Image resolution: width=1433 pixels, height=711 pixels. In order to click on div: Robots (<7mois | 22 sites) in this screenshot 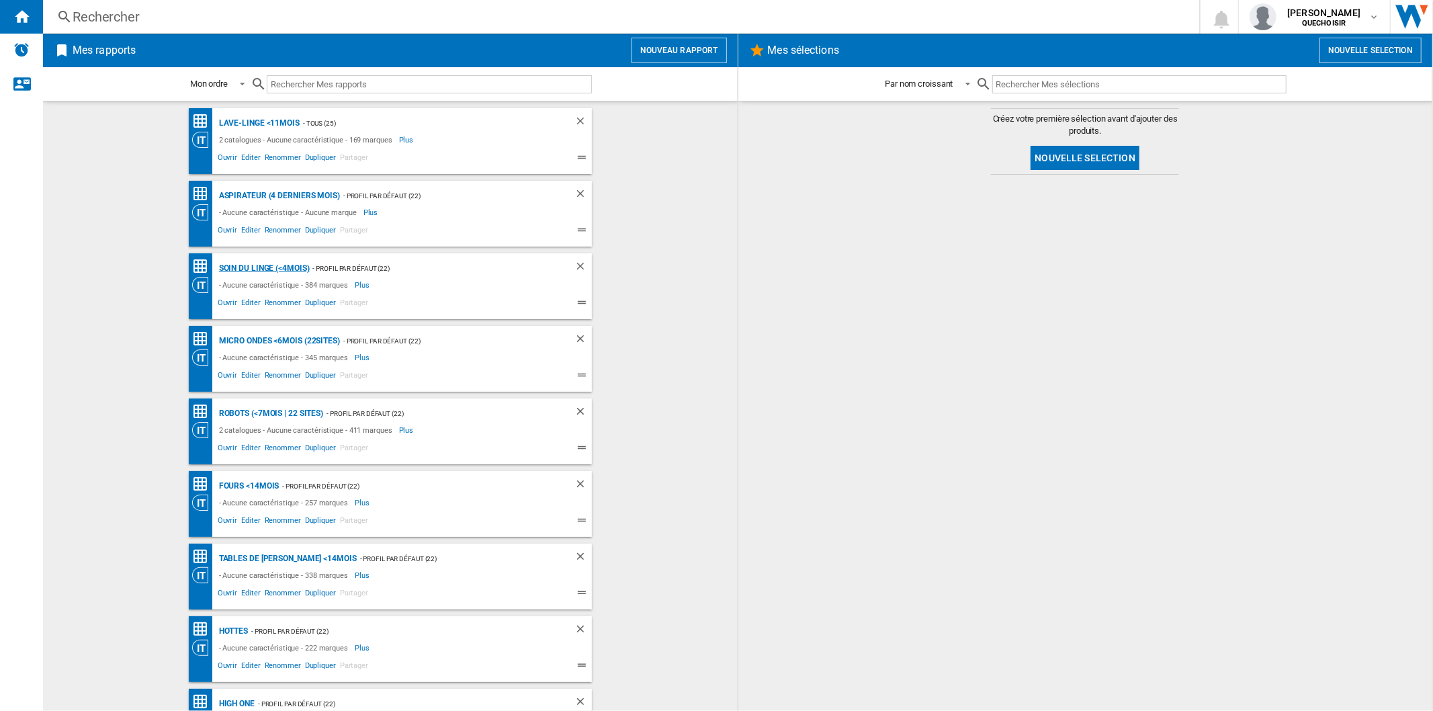, I will do `click(269, 413)`.